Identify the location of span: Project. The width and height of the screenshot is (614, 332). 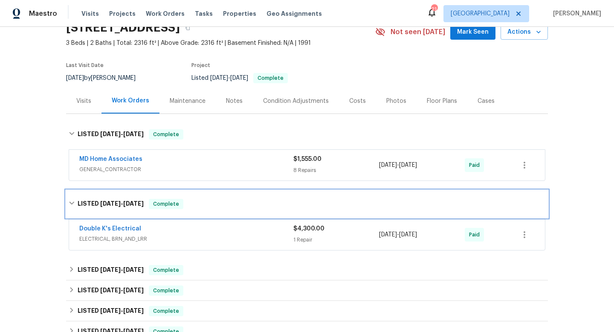
(201, 65).